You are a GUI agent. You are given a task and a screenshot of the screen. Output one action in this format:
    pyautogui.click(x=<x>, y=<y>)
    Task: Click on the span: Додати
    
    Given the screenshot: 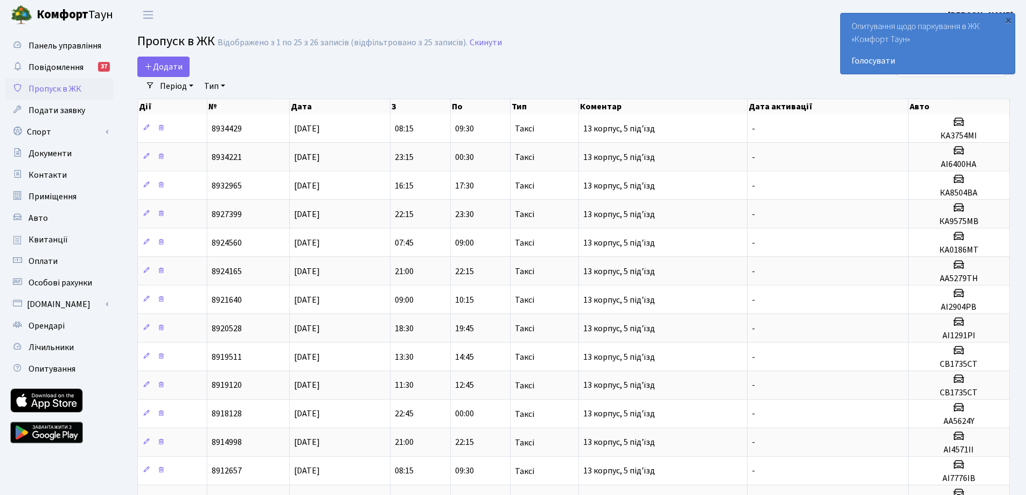 What is the action you would take?
    pyautogui.click(x=163, y=67)
    